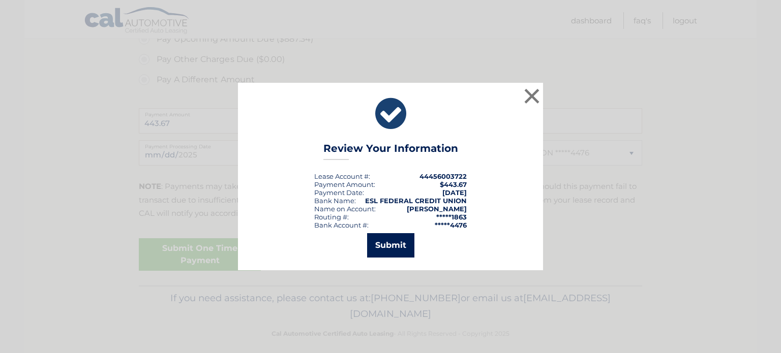 Image resolution: width=781 pixels, height=353 pixels. I want to click on strong: 44456003722, so click(443, 176).